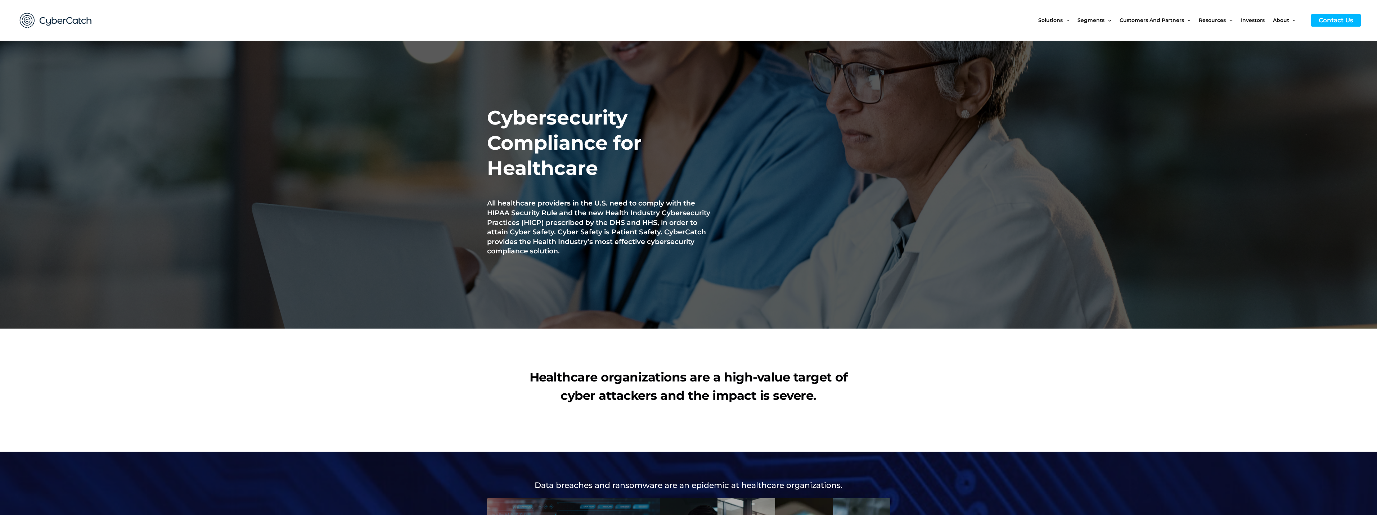 The image size is (1377, 515). I want to click on span: Customers and Partners, so click(1151, 20).